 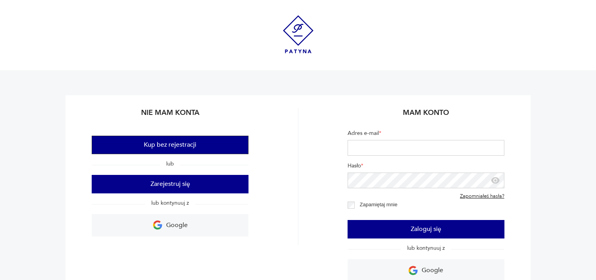 What do you see at coordinates (426, 229) in the screenshot?
I see `button: Zaloguj się` at bounding box center [426, 229].